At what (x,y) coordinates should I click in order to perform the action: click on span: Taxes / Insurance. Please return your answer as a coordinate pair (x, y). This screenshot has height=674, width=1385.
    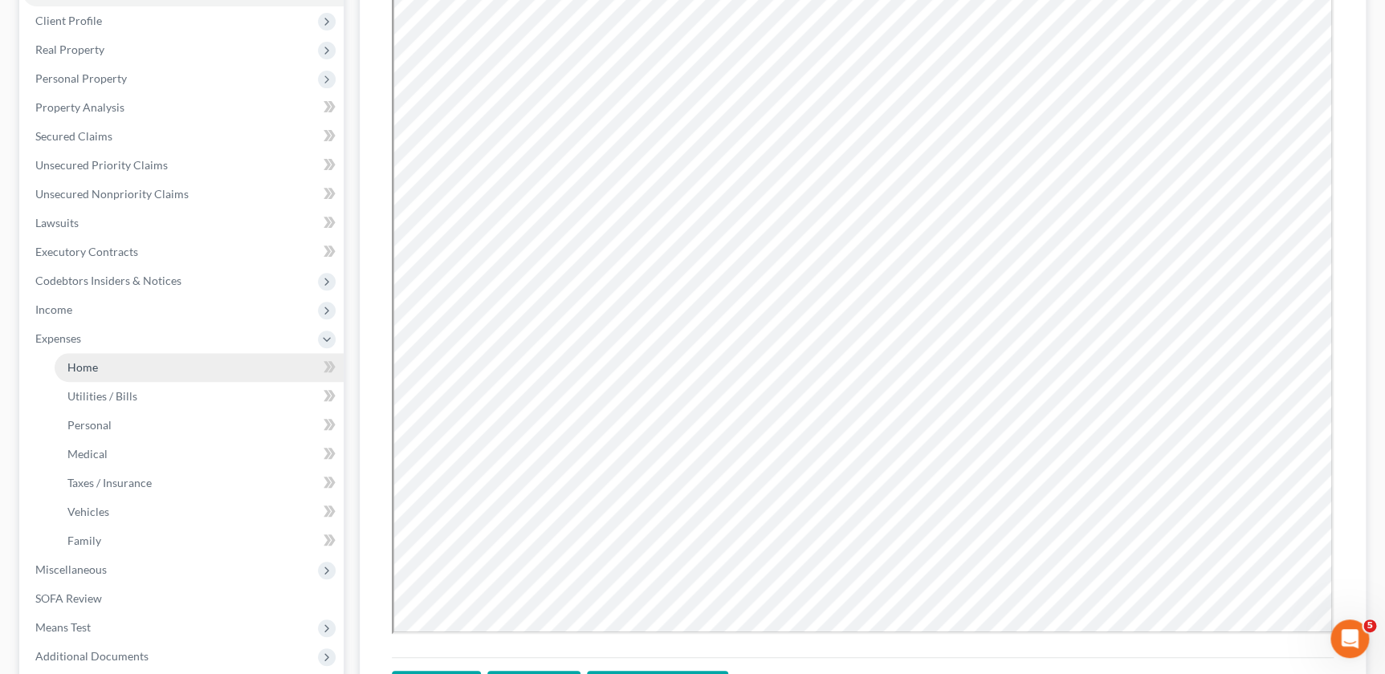
    Looking at the image, I should click on (109, 483).